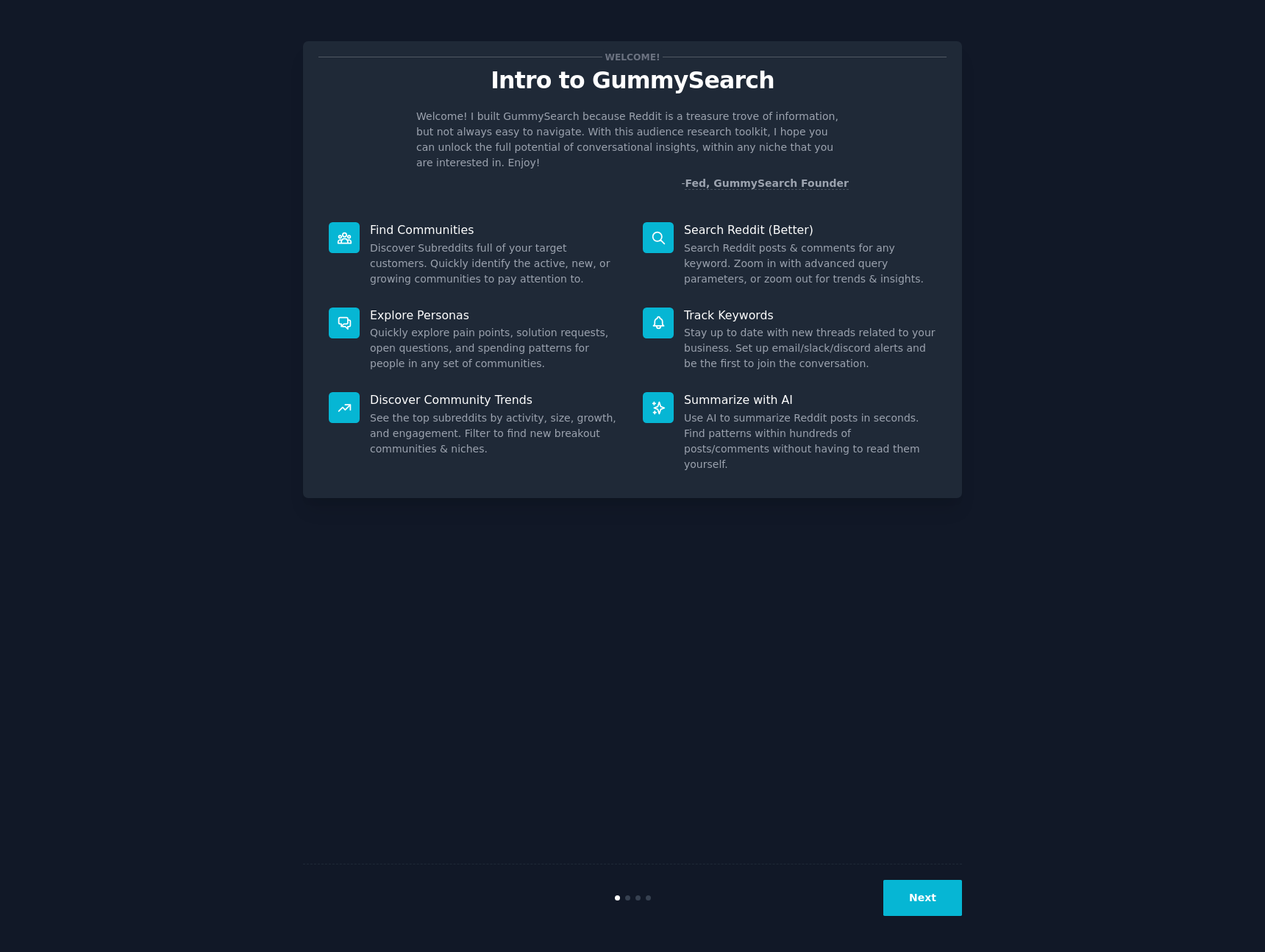 The image size is (1265, 952). I want to click on button: Next, so click(922, 898).